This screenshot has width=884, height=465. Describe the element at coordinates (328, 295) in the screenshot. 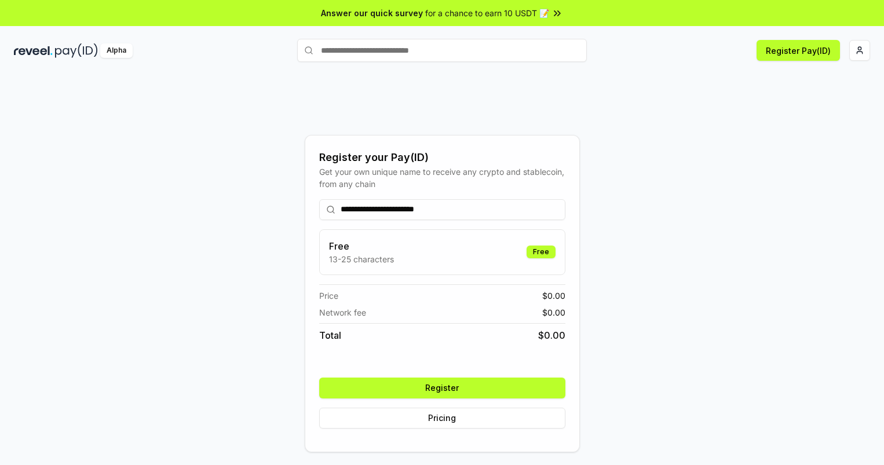

I see `span: Price` at that location.